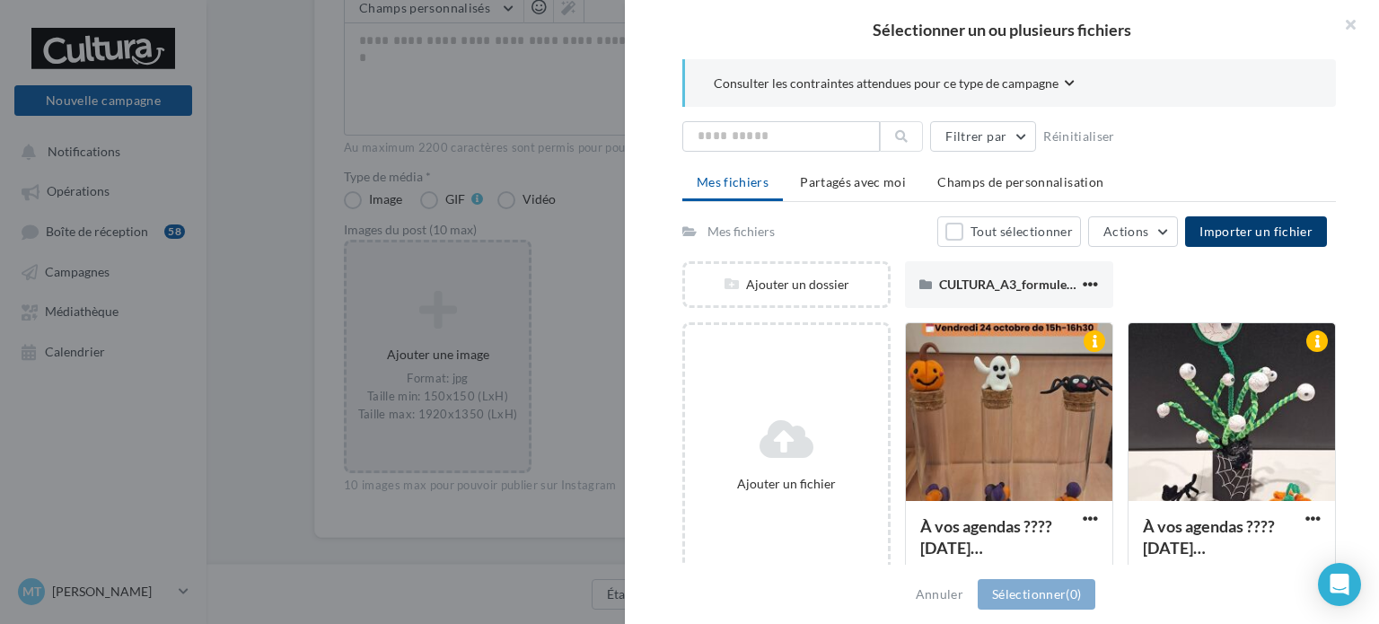 The height and width of the screenshot is (624, 1379). I want to click on button: Consulter les contraintes attendues pour ce type de campagne, so click(894, 84).